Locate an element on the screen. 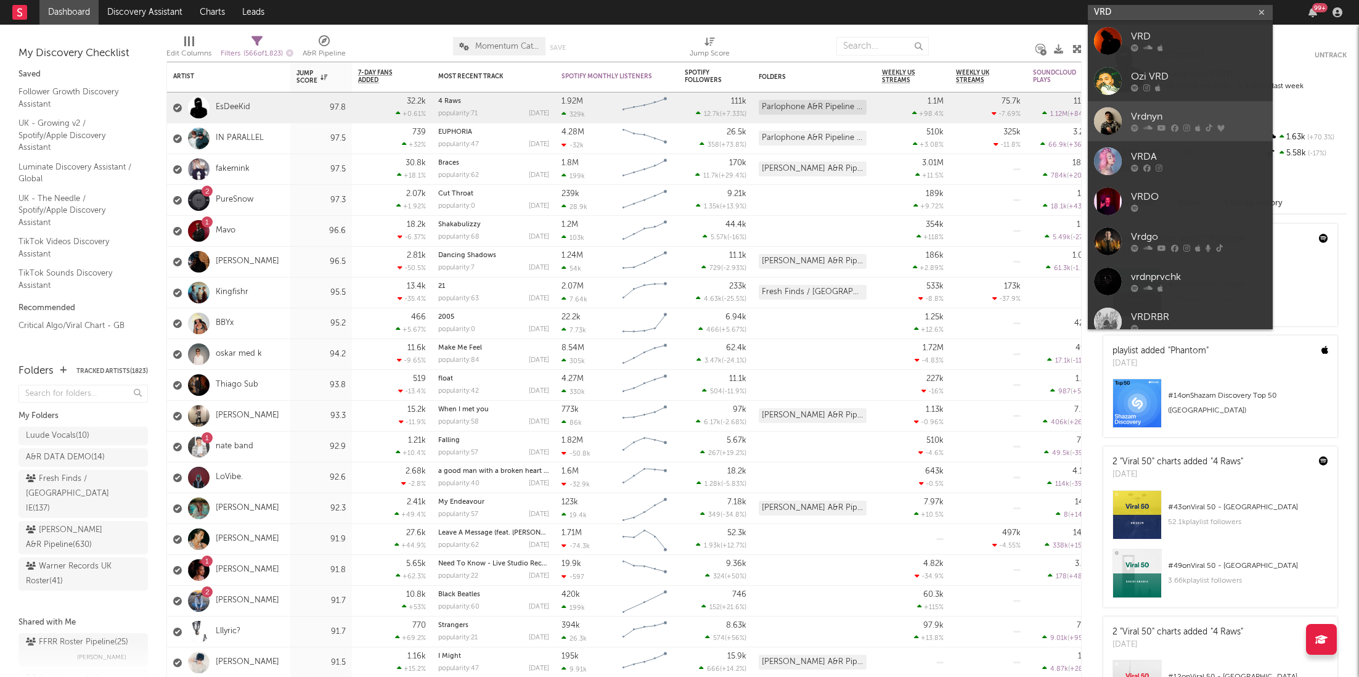 Image resolution: width=1359 pixels, height=677 pixels. div: 354k is located at coordinates (934, 224).